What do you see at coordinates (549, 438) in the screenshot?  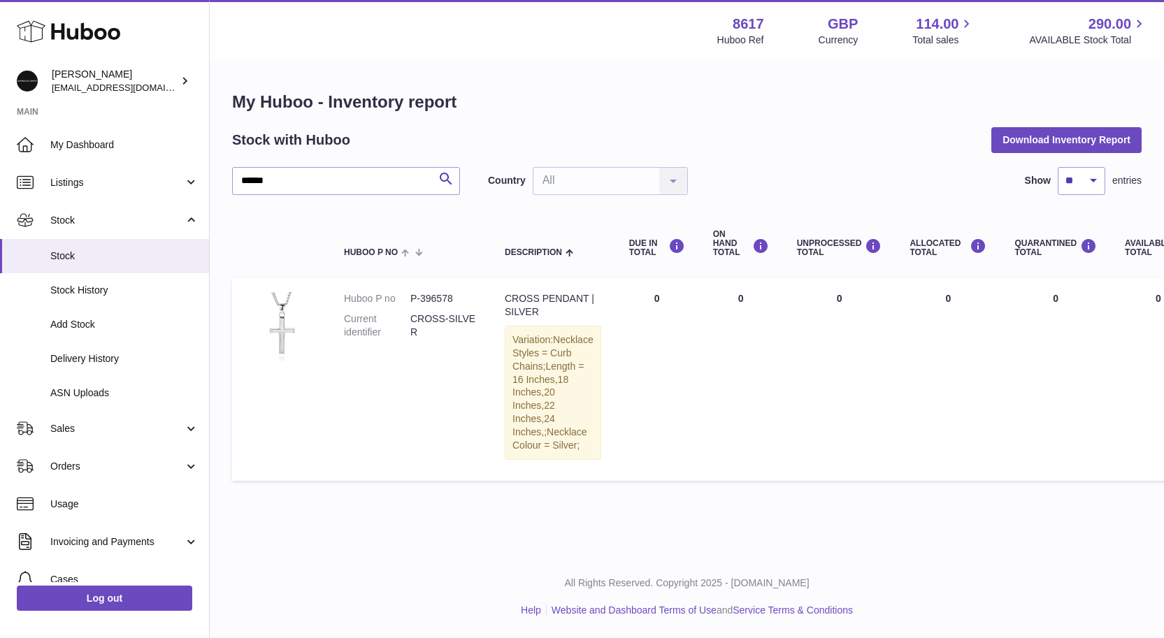 I see `span: Necklace Colour = Silver;` at bounding box center [549, 438].